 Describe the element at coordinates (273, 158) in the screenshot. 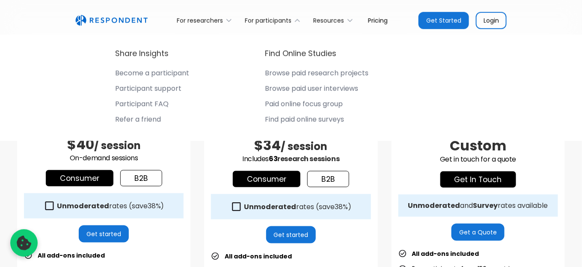

I see `span: 63` at that location.